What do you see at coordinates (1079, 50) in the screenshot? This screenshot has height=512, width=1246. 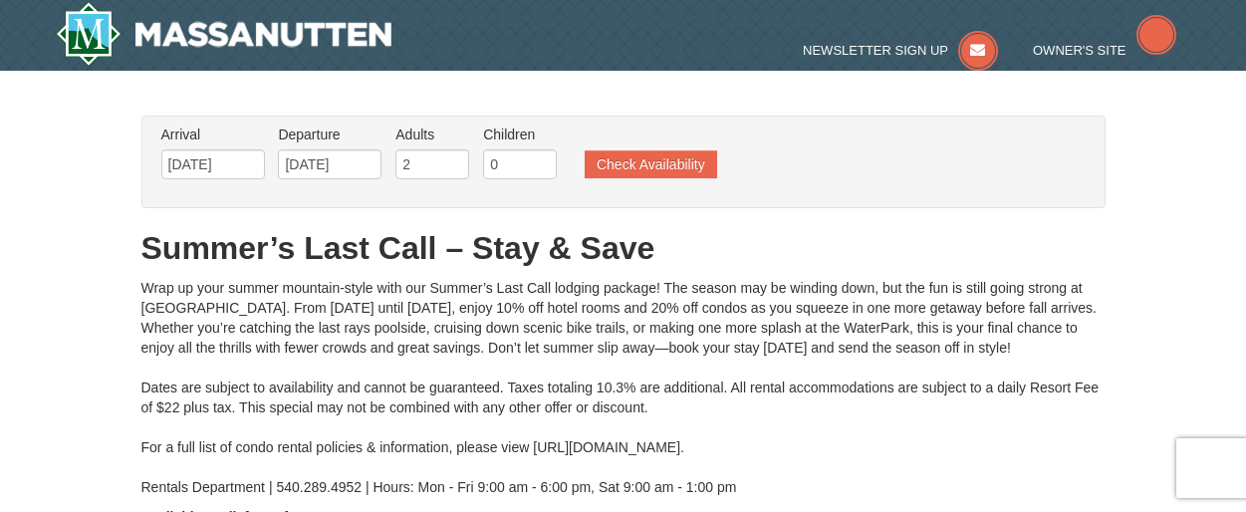 I see `span: Owner's Site` at bounding box center [1079, 50].